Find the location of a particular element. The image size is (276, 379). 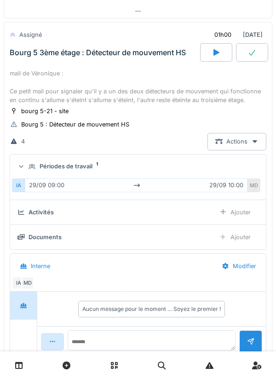

div: Activités is located at coordinates (41, 212).